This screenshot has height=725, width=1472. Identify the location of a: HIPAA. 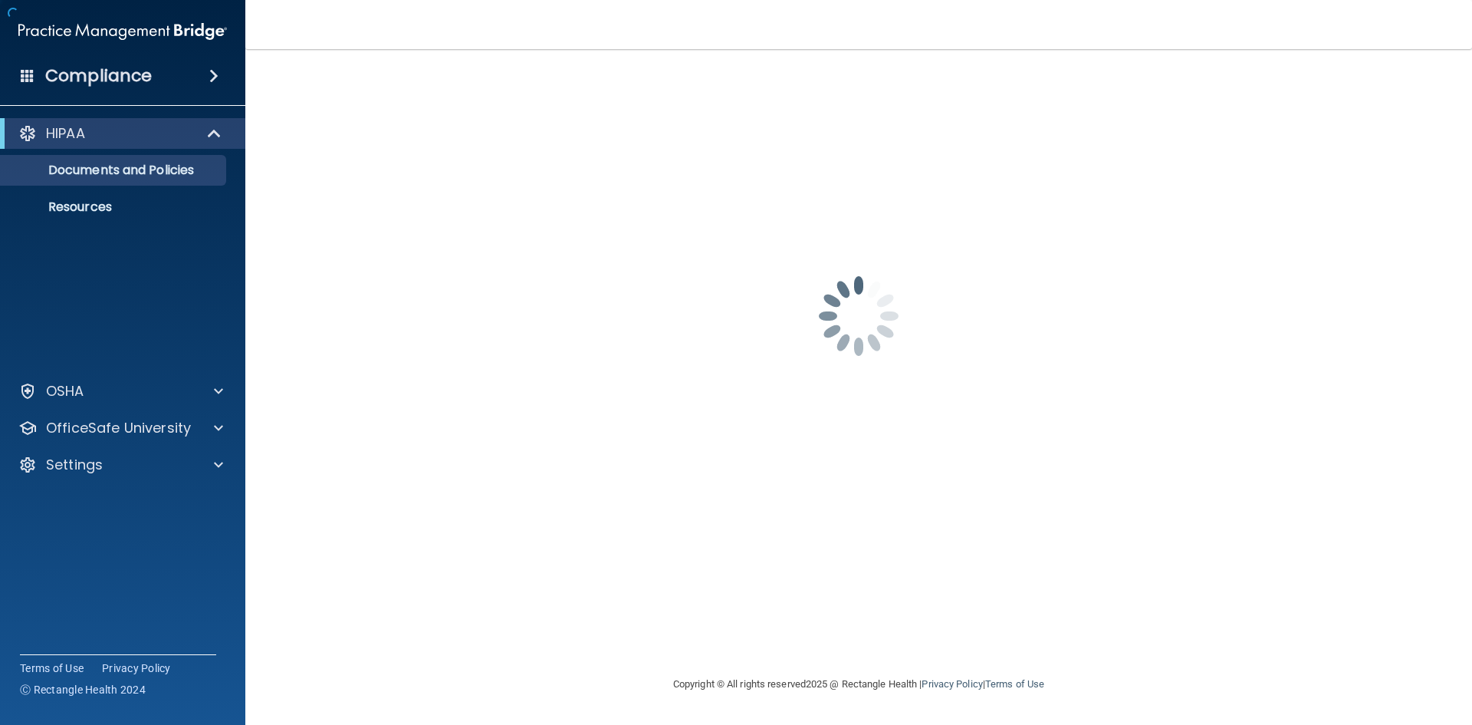
(120, 133).